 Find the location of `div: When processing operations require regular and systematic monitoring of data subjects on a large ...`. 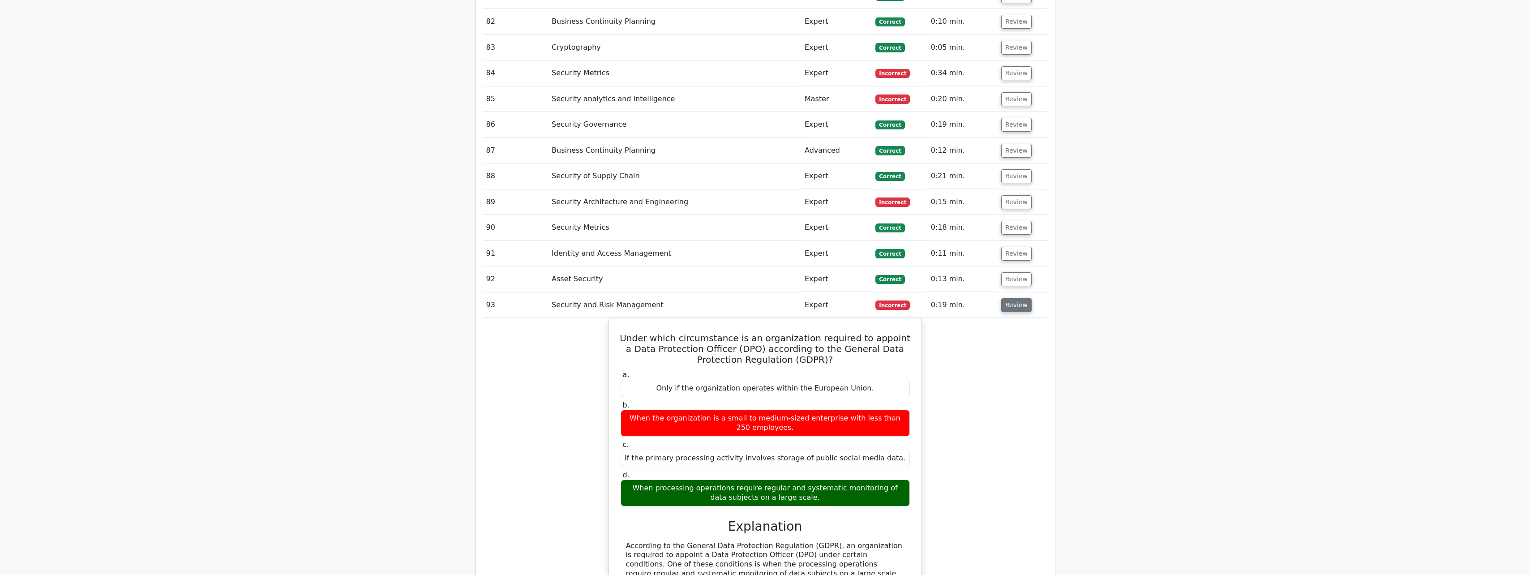

div: When processing operations require regular and systematic monitoring of data subjects on a large ... is located at coordinates (765, 493).